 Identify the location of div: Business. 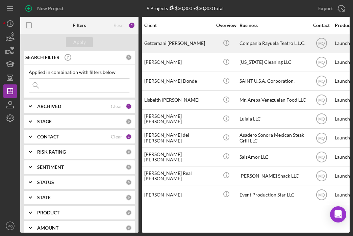
(273, 25).